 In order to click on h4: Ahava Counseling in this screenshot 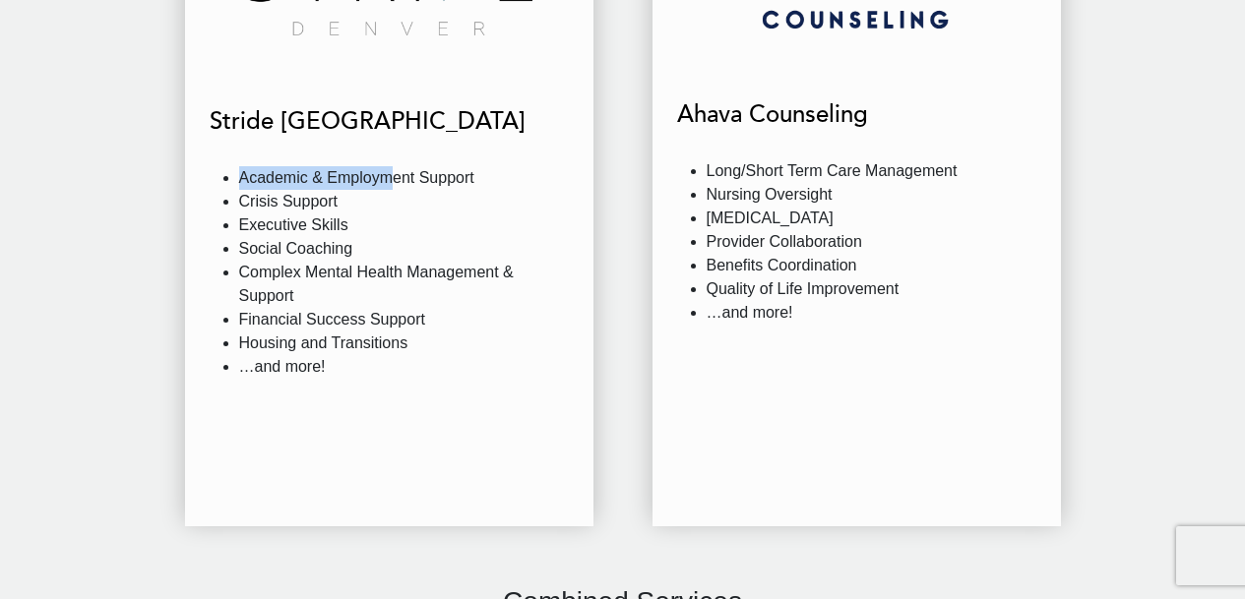, I will do `click(856, 115)`.